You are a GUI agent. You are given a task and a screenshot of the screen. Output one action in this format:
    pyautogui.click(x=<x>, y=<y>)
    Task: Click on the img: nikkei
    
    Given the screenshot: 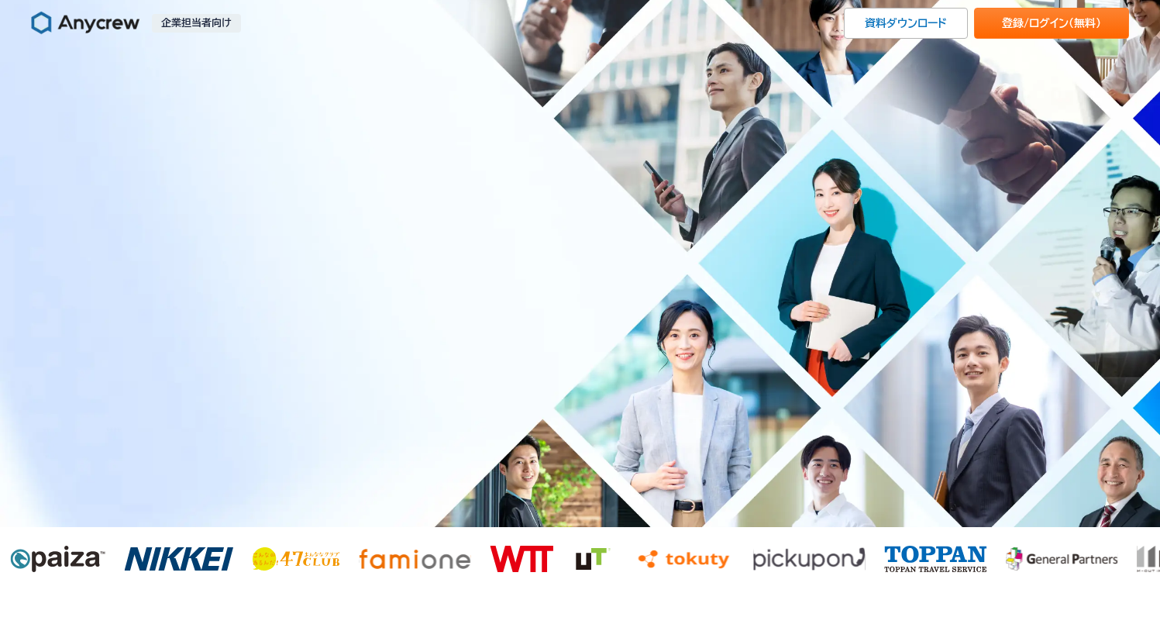 What is the action you would take?
    pyautogui.click(x=170, y=559)
    